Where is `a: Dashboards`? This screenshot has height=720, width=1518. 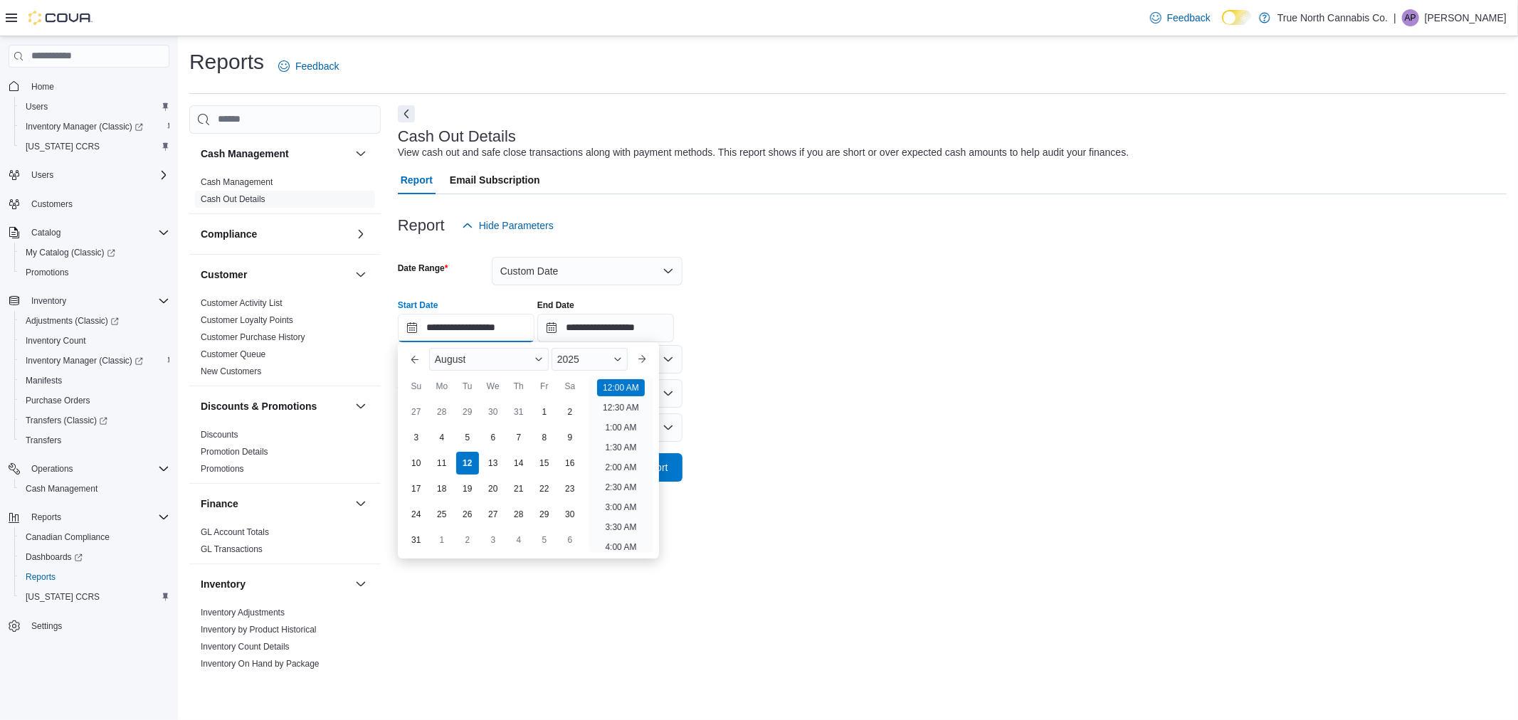 a: Dashboards is located at coordinates (54, 557).